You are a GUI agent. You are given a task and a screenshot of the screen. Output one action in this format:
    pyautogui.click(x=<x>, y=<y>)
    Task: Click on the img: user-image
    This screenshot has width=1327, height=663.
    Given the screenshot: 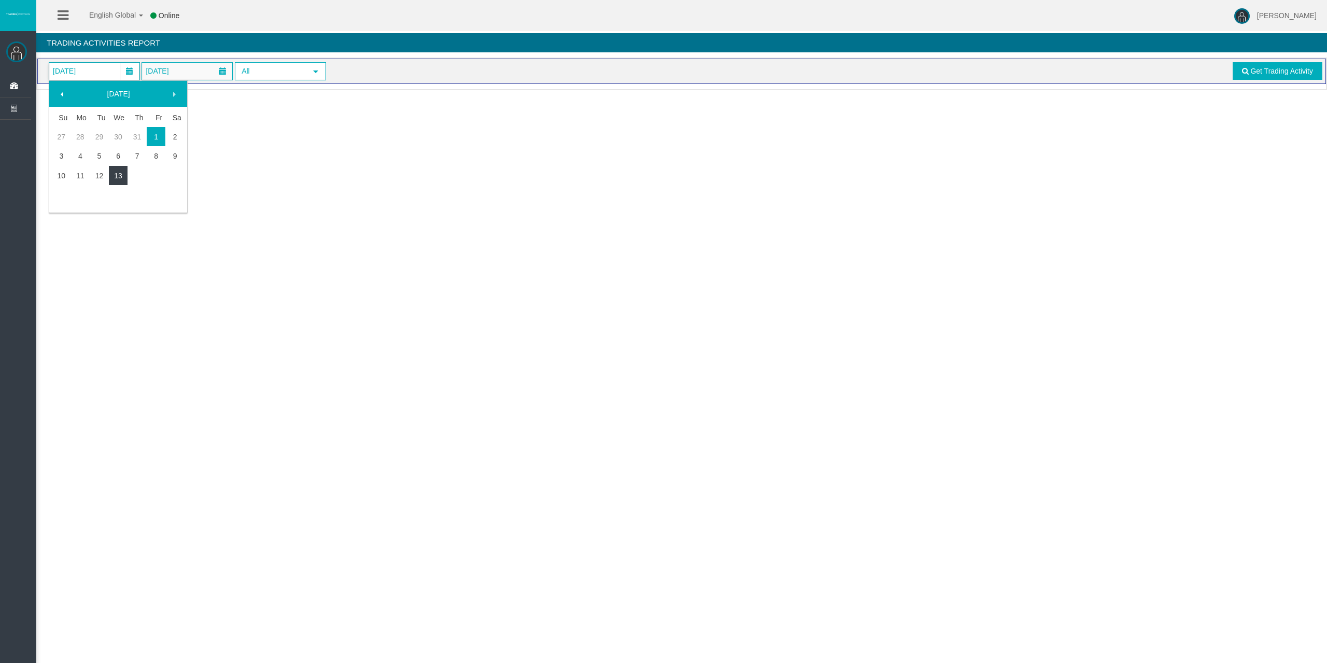 What is the action you would take?
    pyautogui.click(x=1242, y=16)
    